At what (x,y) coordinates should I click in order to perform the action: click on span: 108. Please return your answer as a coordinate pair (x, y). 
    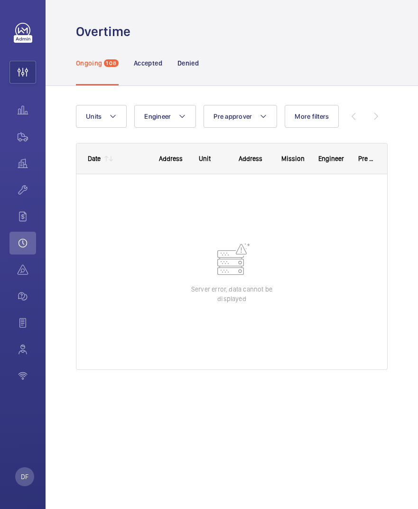
    Looking at the image, I should click on (111, 63).